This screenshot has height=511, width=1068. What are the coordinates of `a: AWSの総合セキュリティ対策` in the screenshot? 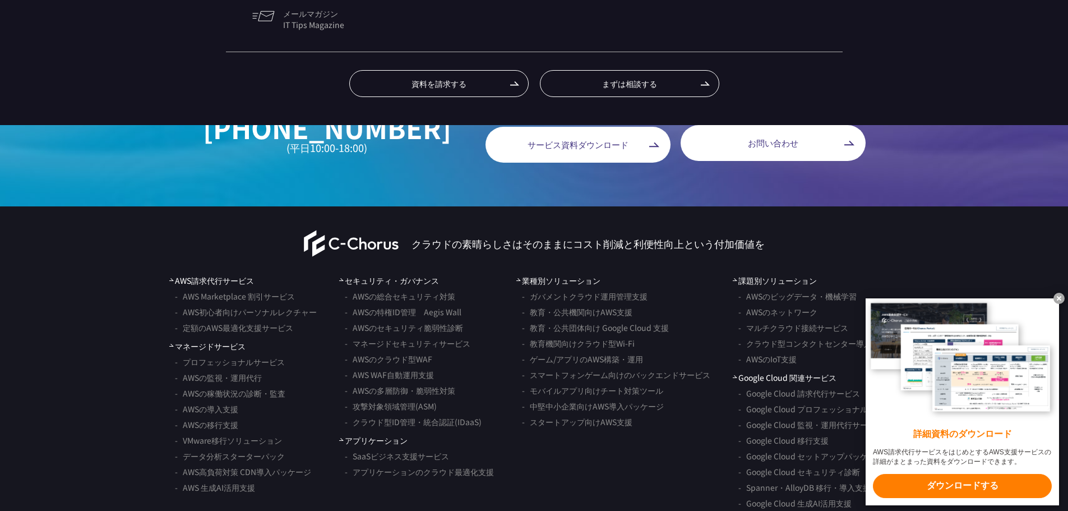 It's located at (400, 296).